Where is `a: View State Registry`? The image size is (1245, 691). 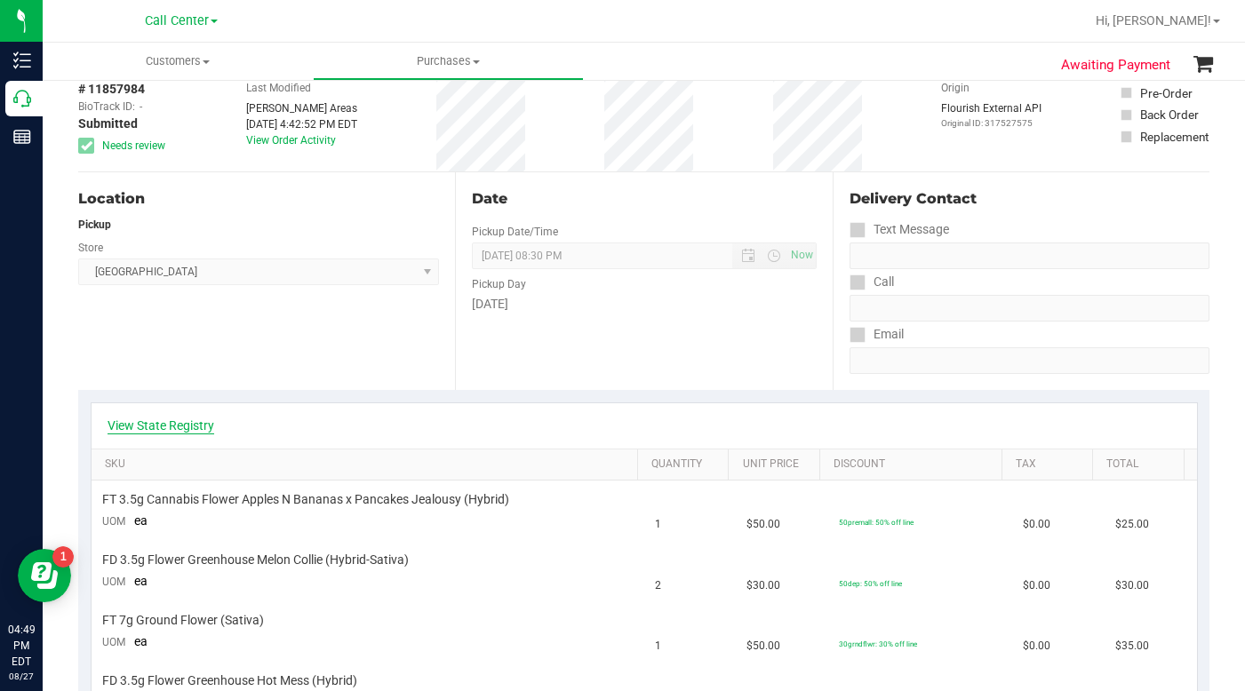
a: View State Registry is located at coordinates (161, 426).